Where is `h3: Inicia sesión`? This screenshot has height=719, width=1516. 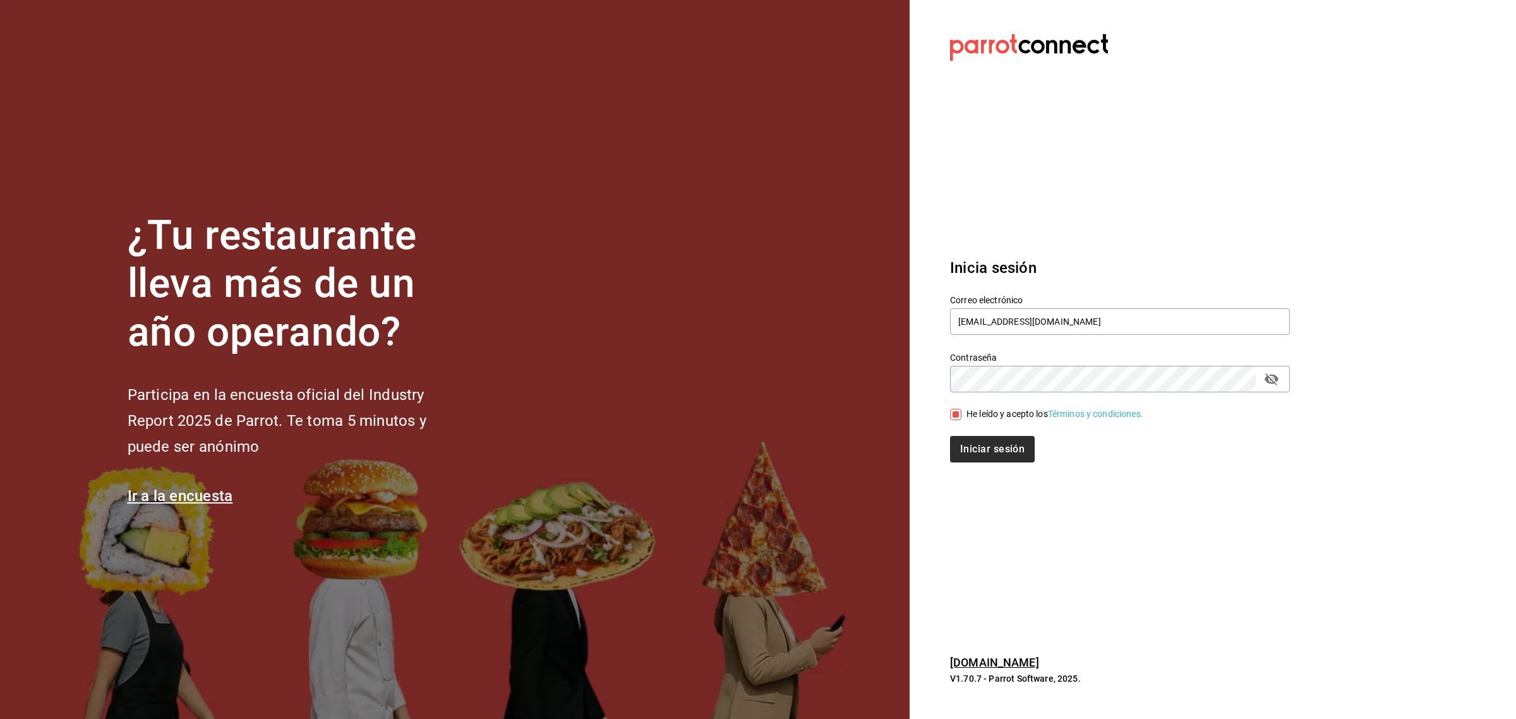 h3: Inicia sesión is located at coordinates (1120, 268).